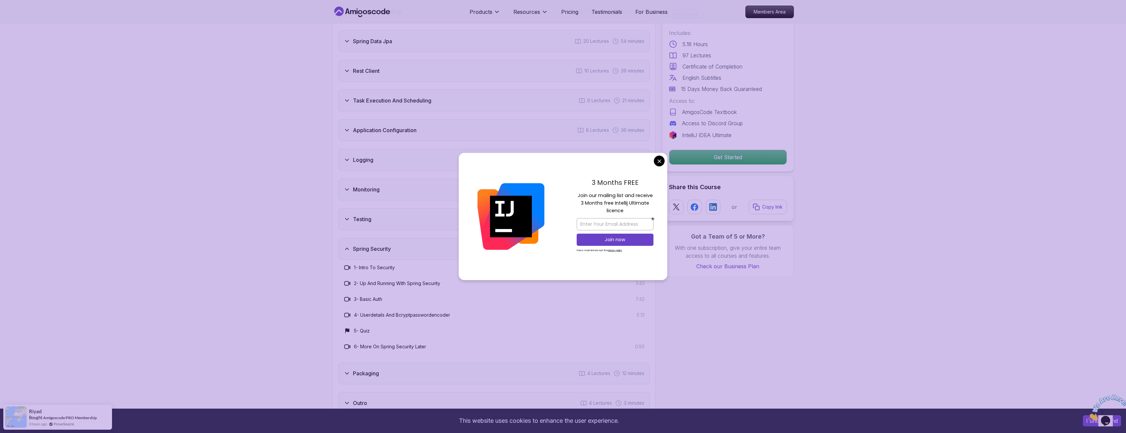 This screenshot has width=1126, height=433. What do you see at coordinates (494, 101) in the screenshot?
I see `button: Task Execution And Scheduling6 Lectures 21 minutes` at bounding box center [494, 101].